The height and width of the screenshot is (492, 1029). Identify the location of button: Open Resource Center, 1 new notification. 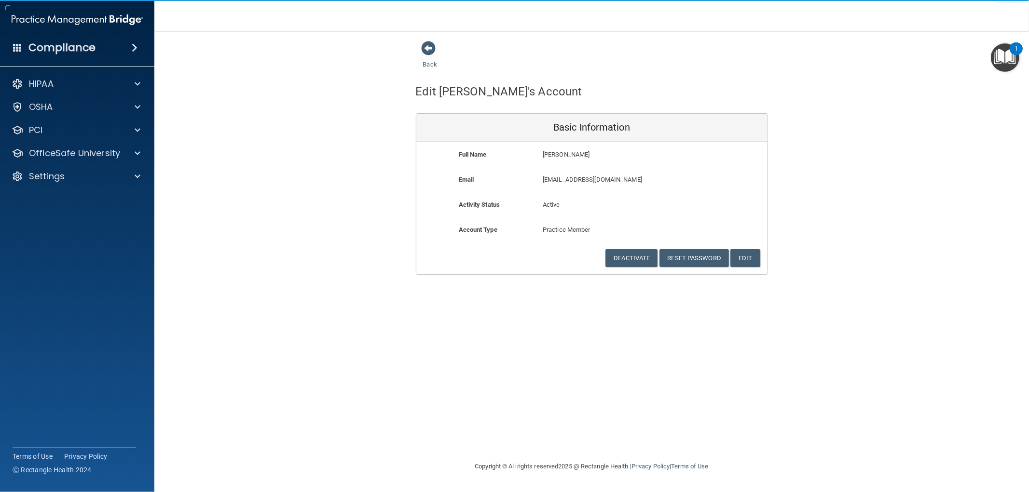
(1005, 57).